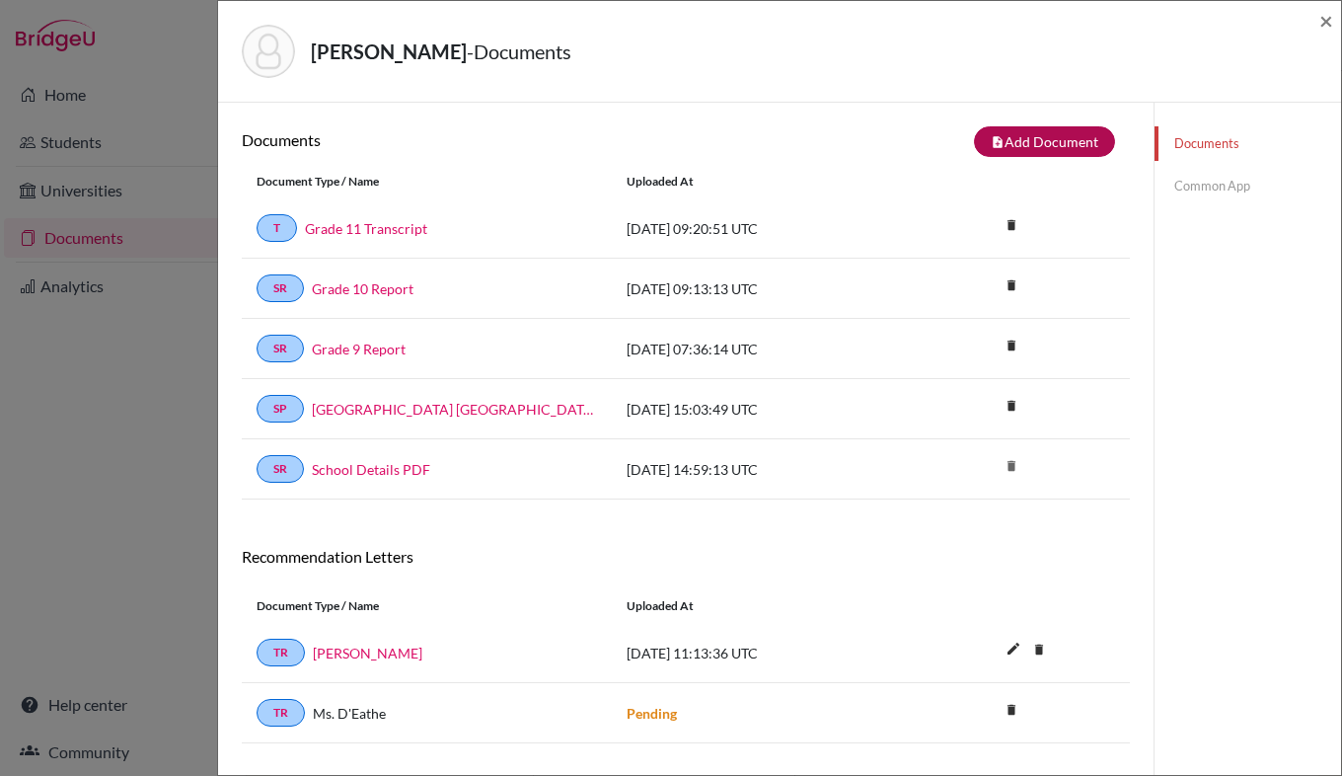 The width and height of the screenshot is (1342, 776). What do you see at coordinates (366, 228) in the screenshot?
I see `a: Grade 11 Transcript` at bounding box center [366, 228].